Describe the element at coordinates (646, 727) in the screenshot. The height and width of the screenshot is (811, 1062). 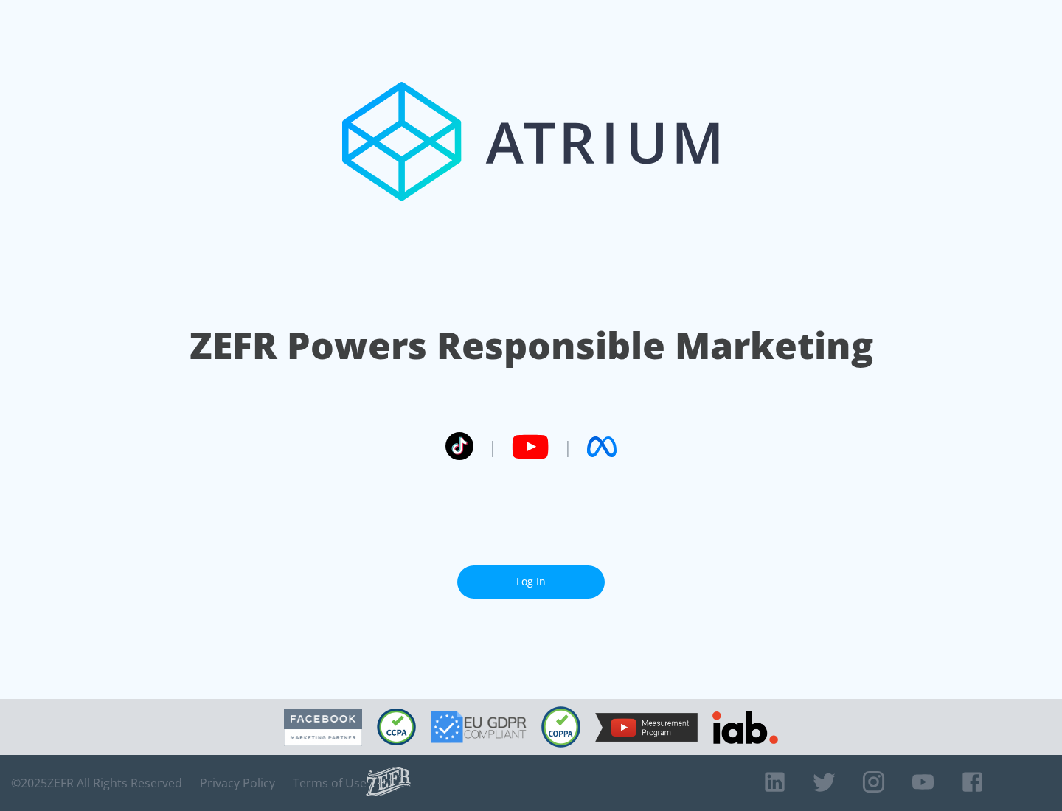
I see `img: YouTube Measurement Program` at that location.